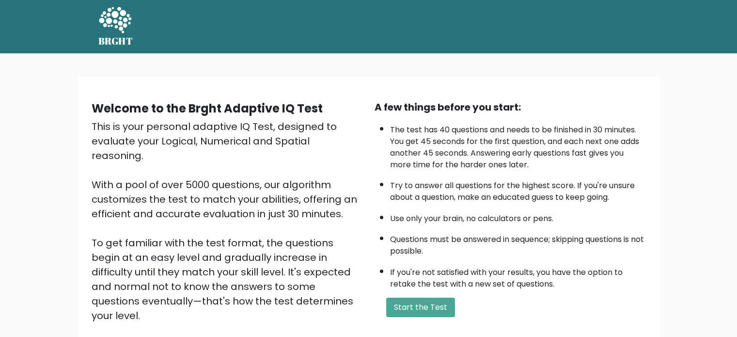  What do you see at coordinates (518, 216) in the screenshot?
I see `li: Use only your brain, no calculators or pens.` at bounding box center [518, 216].